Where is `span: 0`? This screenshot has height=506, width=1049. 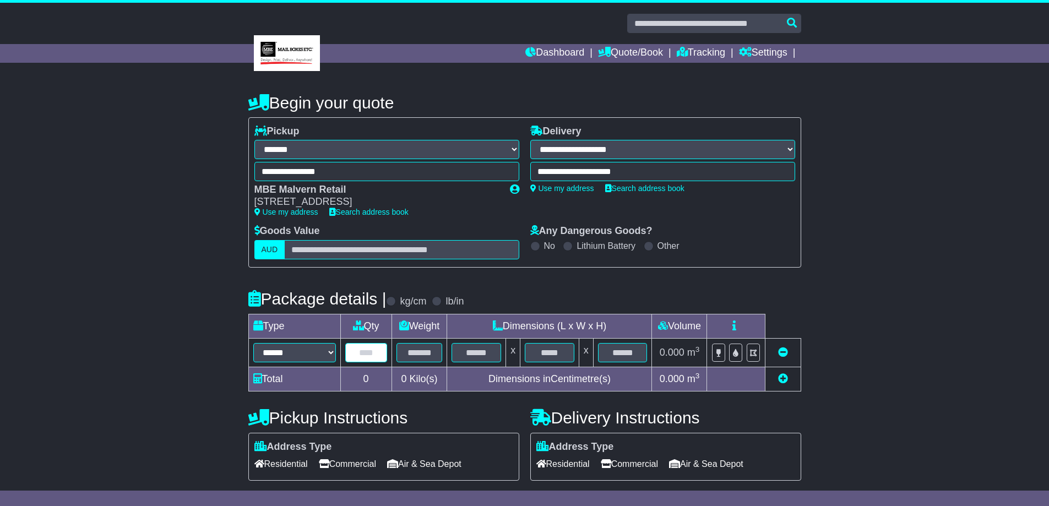 span: 0 is located at coordinates (404, 379).